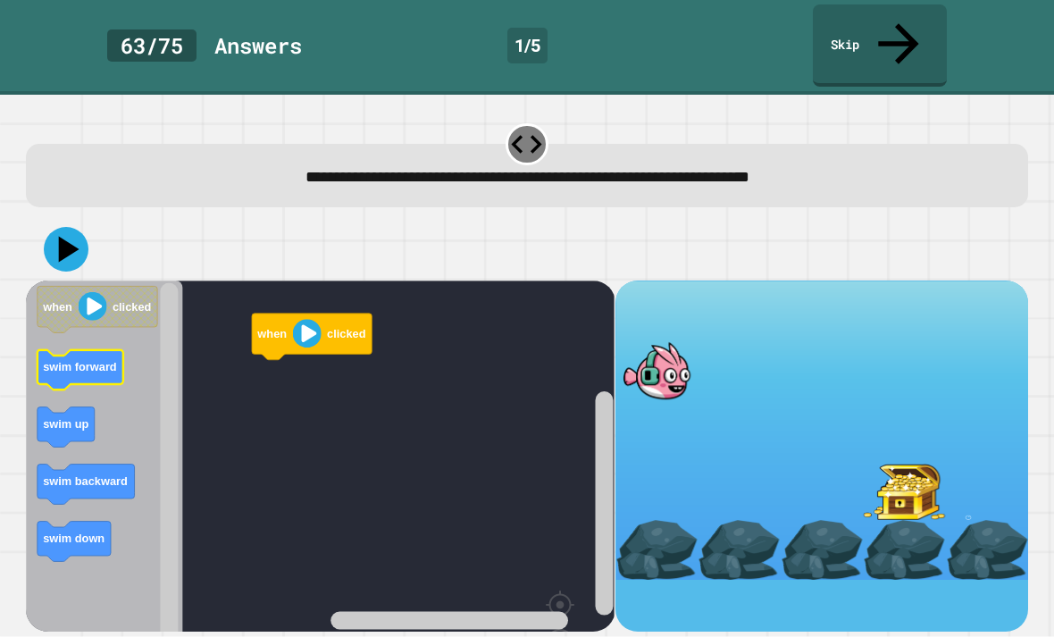 The image size is (1054, 637). What do you see at coordinates (66, 424) in the screenshot?
I see `text: swim up` at bounding box center [66, 424].